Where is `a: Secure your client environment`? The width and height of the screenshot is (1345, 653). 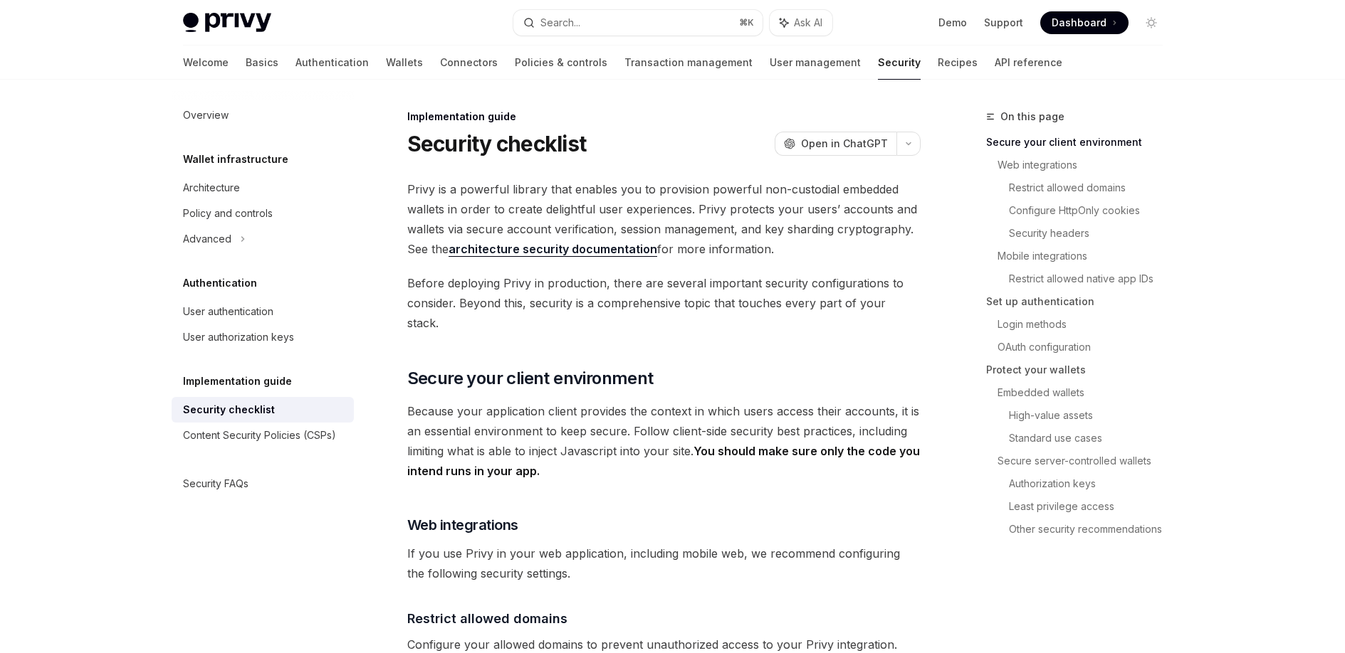 a: Secure your client environment is located at coordinates (1080, 142).